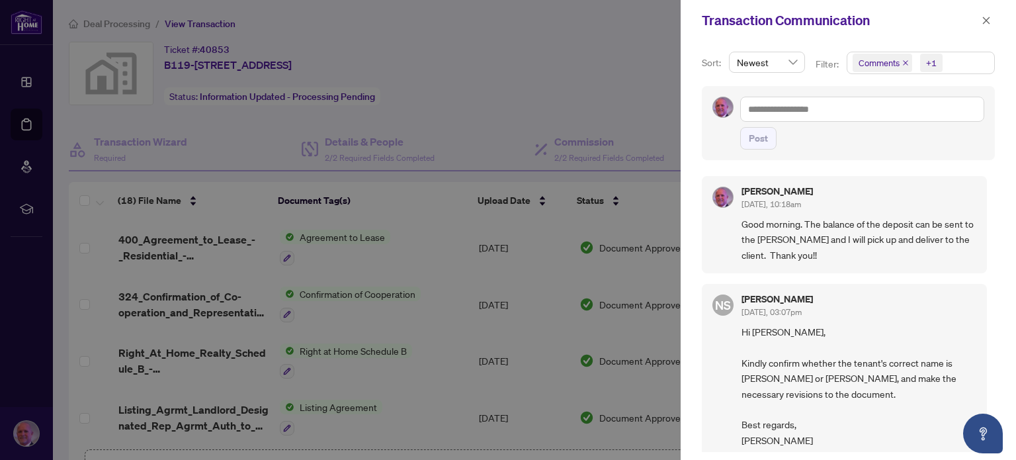 The width and height of the screenshot is (1016, 460). Describe the element at coordinates (723, 305) in the screenshot. I see `span: NS` at that location.